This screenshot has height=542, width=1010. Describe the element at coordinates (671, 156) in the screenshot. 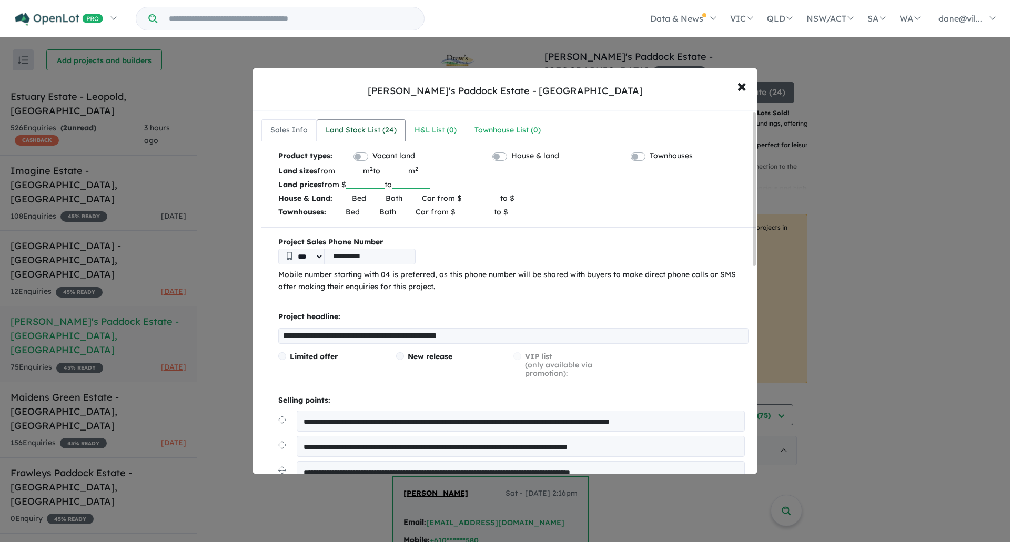

I see `label: Townhouses` at that location.